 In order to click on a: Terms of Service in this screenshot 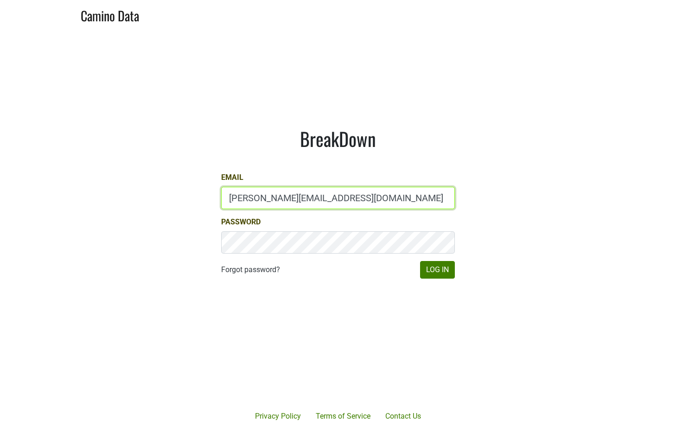, I will do `click(343, 416)`.